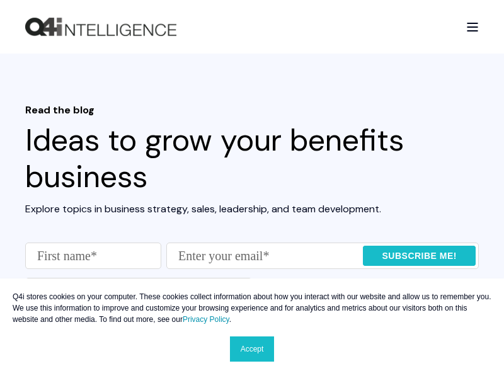 The width and height of the screenshot is (504, 378). What do you see at coordinates (93, 256) in the screenshot?
I see `input: First name*` at bounding box center [93, 256].